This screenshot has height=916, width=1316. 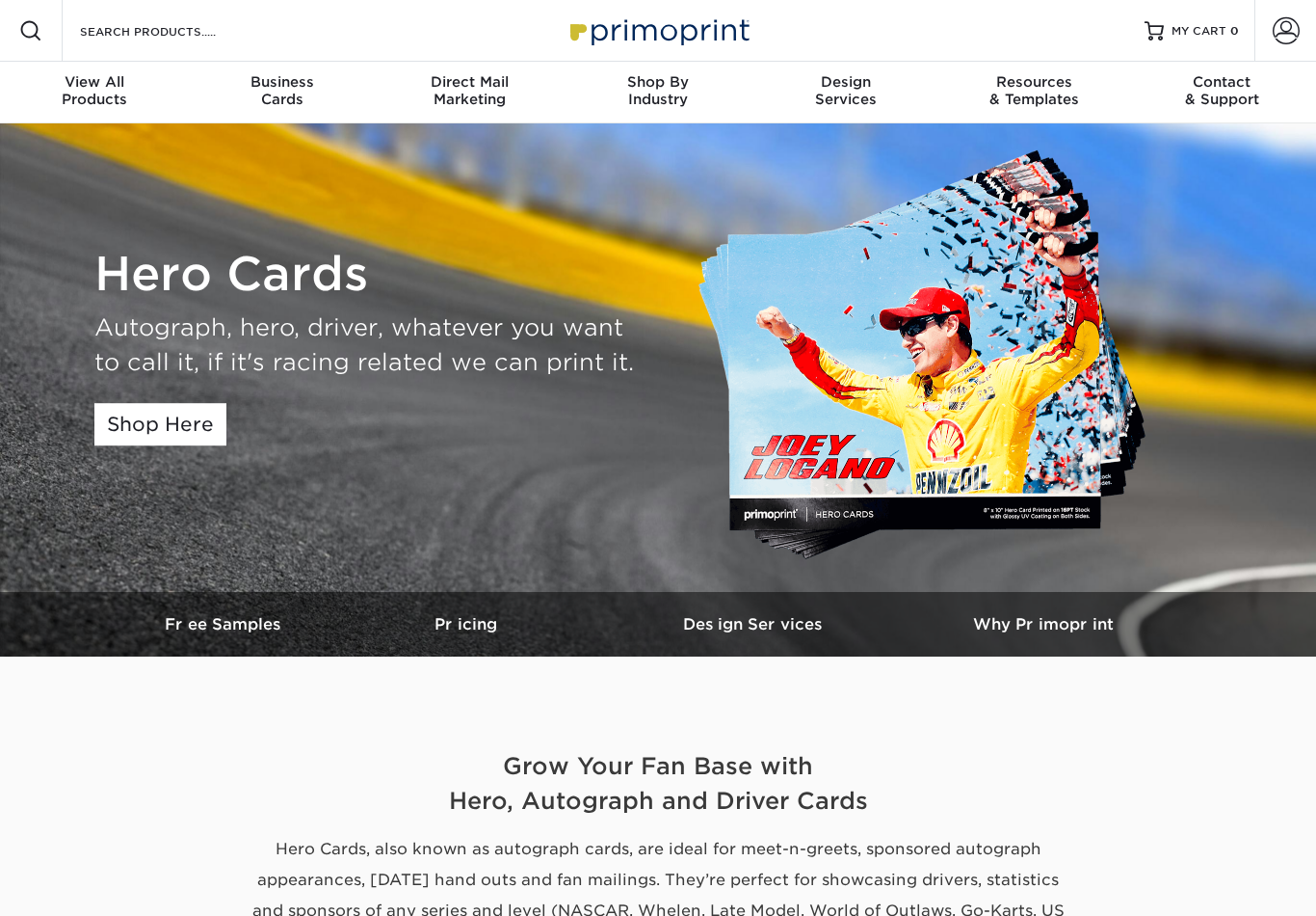 What do you see at coordinates (369, 275) in the screenshot?
I see `h1: Hero Cards` at bounding box center [369, 275].